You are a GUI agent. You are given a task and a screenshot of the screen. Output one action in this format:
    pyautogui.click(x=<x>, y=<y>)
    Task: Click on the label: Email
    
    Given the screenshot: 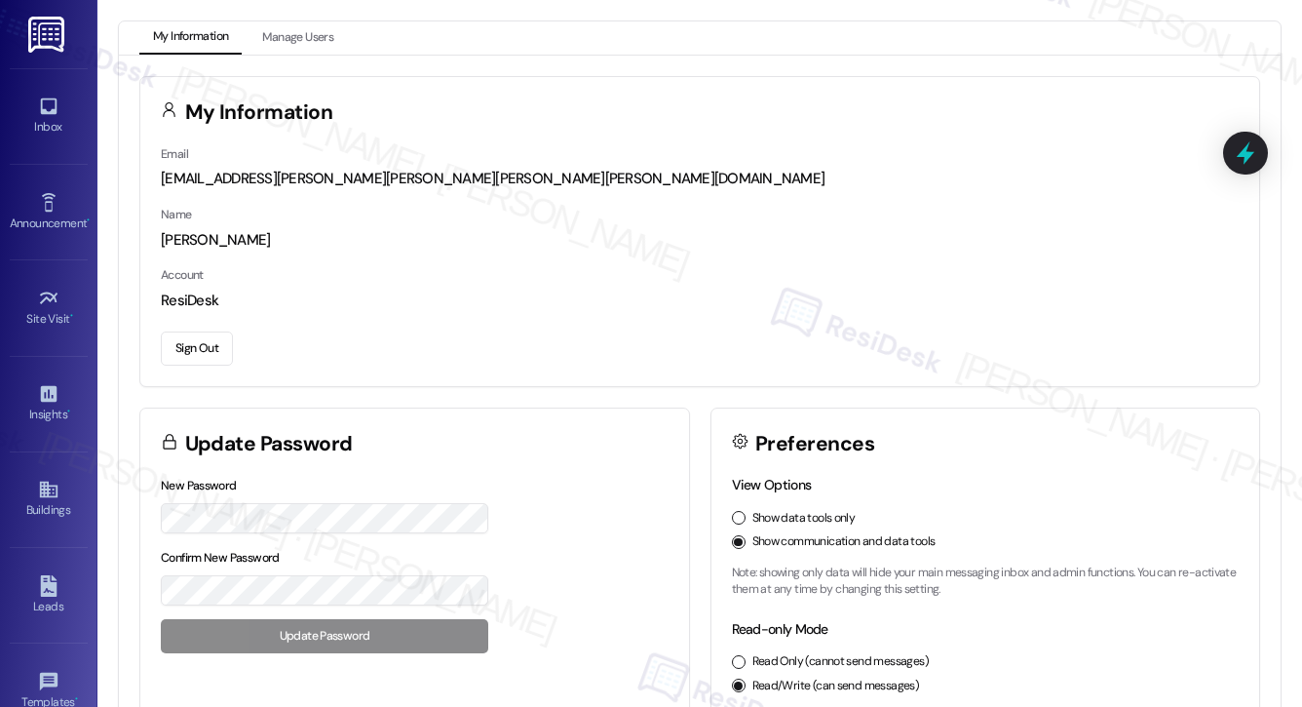 What is the action you would take?
    pyautogui.click(x=175, y=154)
    